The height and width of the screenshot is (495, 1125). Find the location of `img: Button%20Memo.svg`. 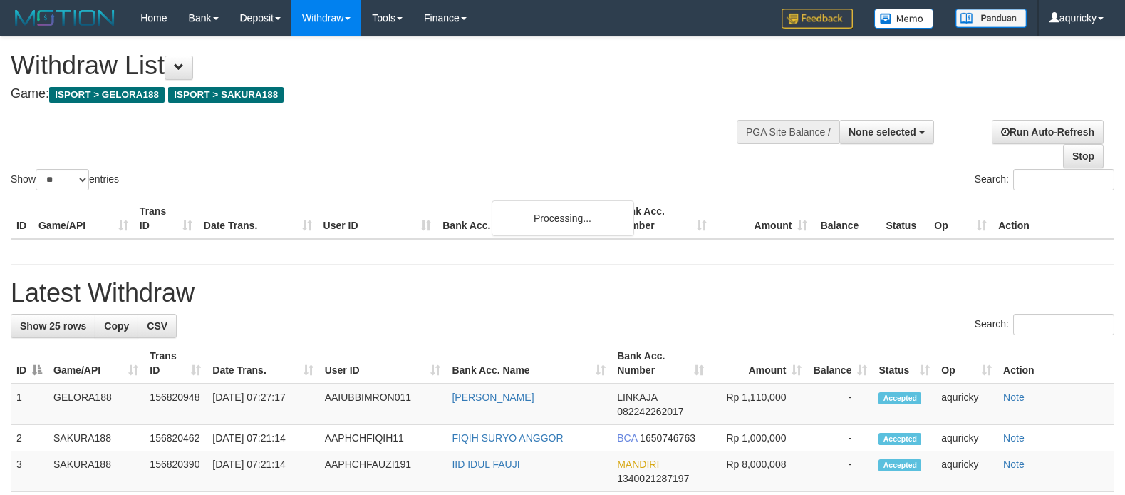

img: Button%20Memo.svg is located at coordinates (904, 19).